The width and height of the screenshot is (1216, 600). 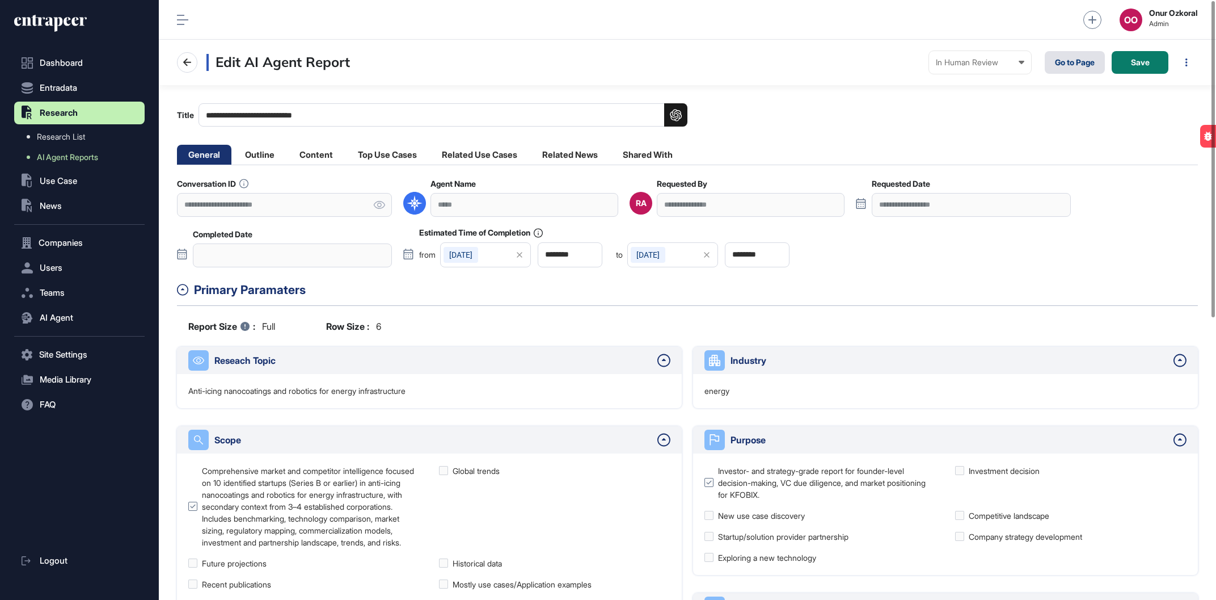 I want to click on div: RA, so click(x=641, y=203).